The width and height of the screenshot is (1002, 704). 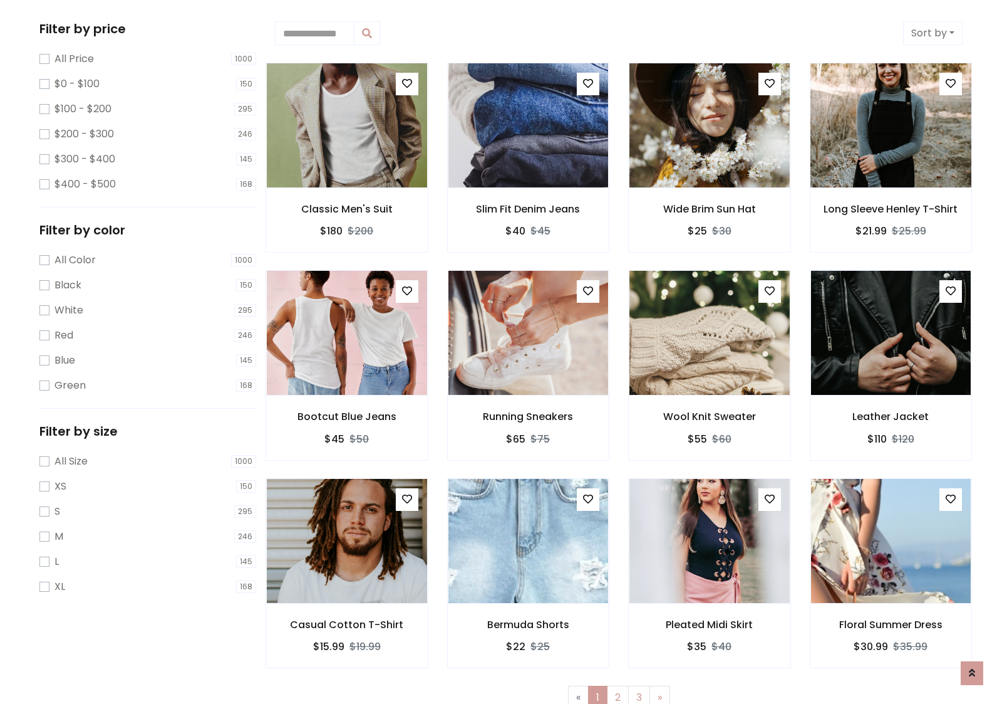 What do you see at coordinates (148, 29) in the screenshot?
I see `h5: Filter by price` at bounding box center [148, 29].